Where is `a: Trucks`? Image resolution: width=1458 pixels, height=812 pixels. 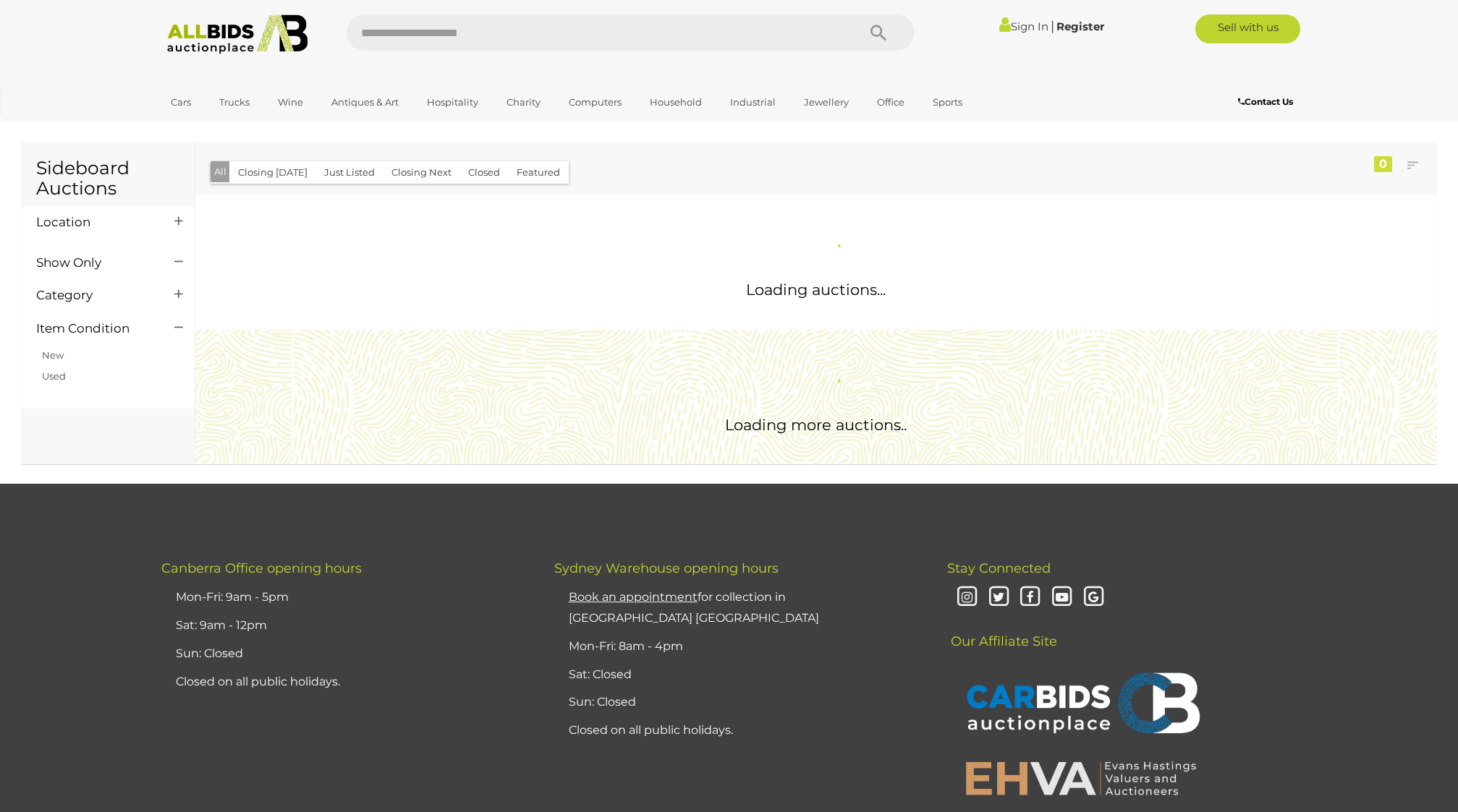
a: Trucks is located at coordinates (234, 102).